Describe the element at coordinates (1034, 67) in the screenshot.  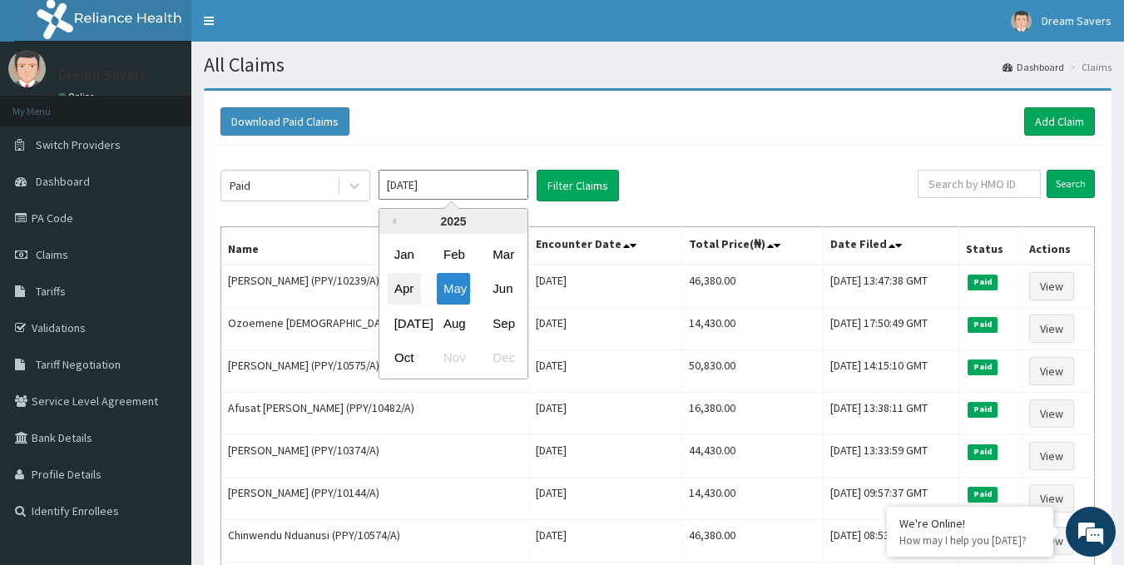
I see `a: Dashboard` at that location.